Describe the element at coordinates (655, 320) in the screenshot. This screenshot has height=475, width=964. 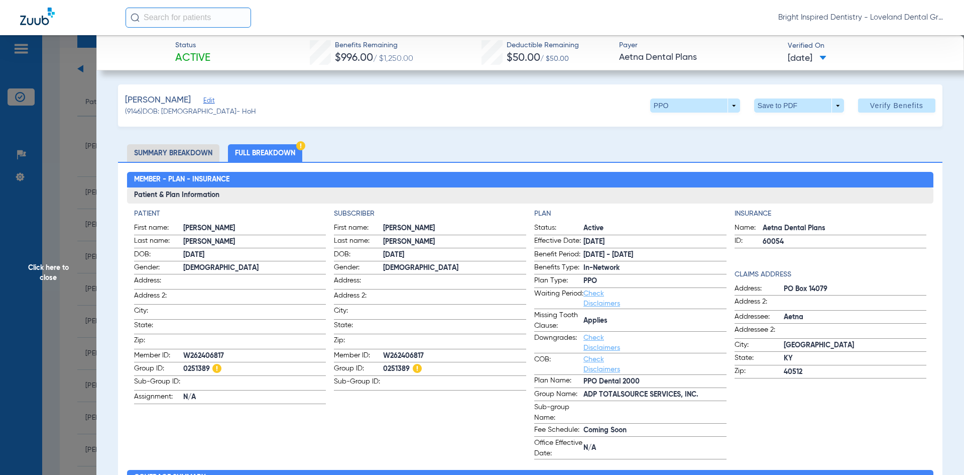
I see `span: Applies` at that location.